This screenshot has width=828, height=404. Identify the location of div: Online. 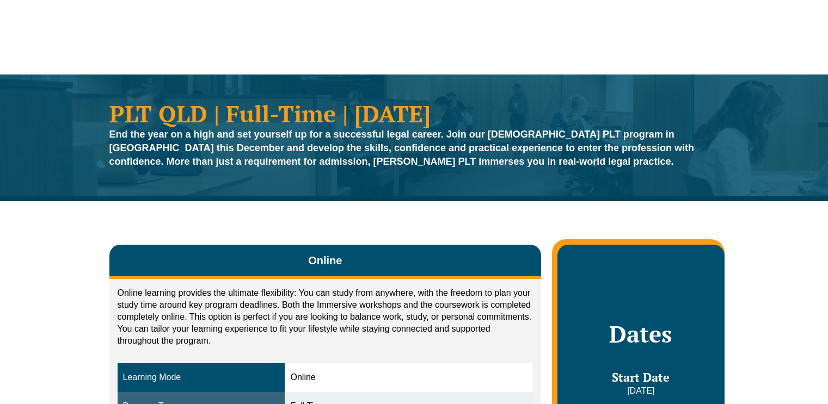
(409, 378).